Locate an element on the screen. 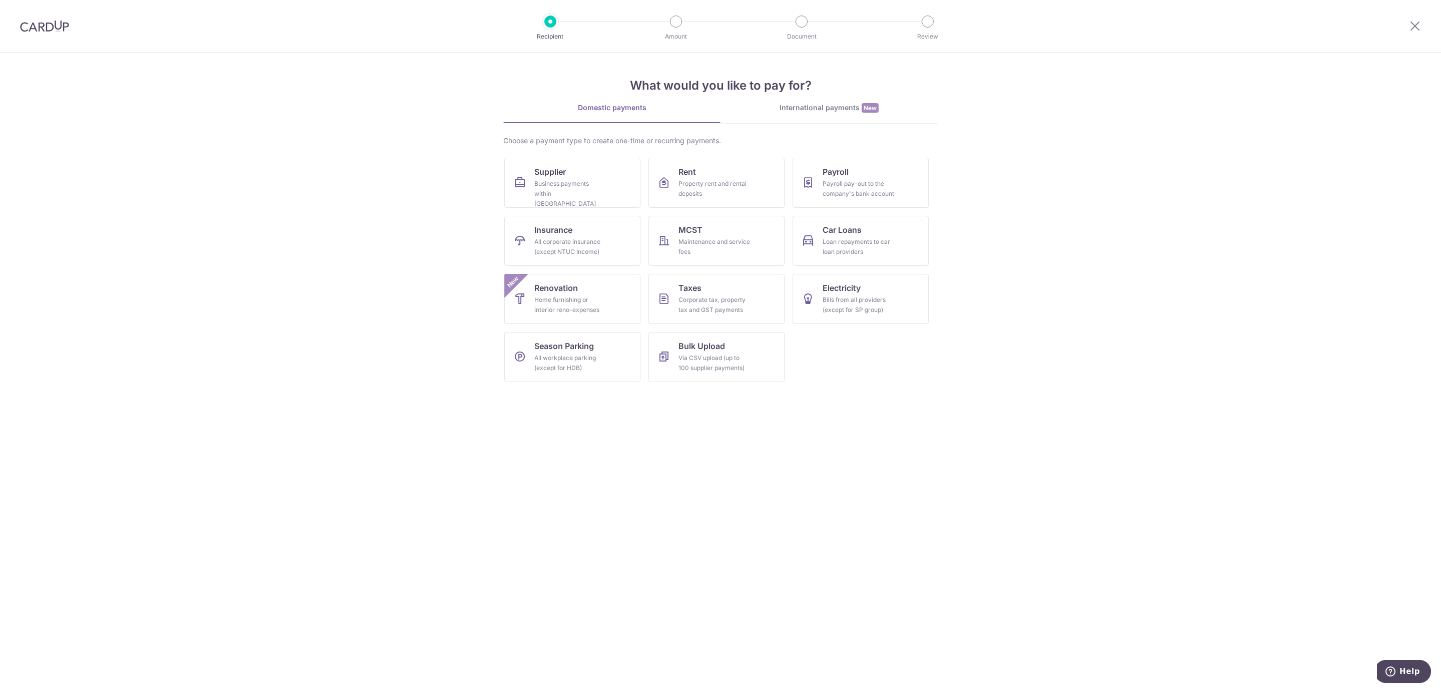 The height and width of the screenshot is (690, 1441). div: Loan repayments to car loan providers is located at coordinates (859, 247).